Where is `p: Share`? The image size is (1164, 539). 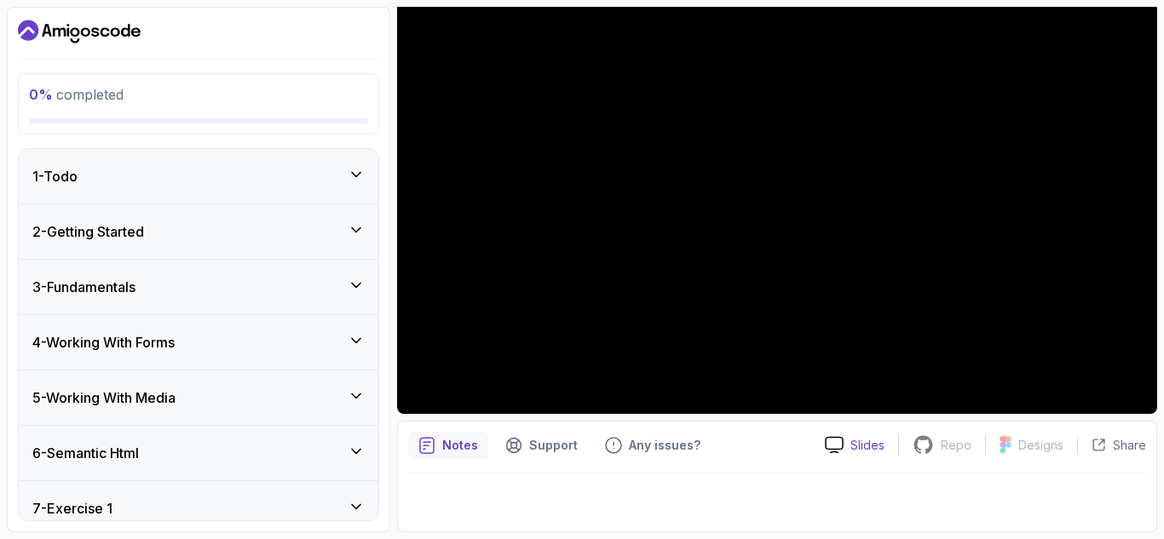
p: Share is located at coordinates (1129, 446).